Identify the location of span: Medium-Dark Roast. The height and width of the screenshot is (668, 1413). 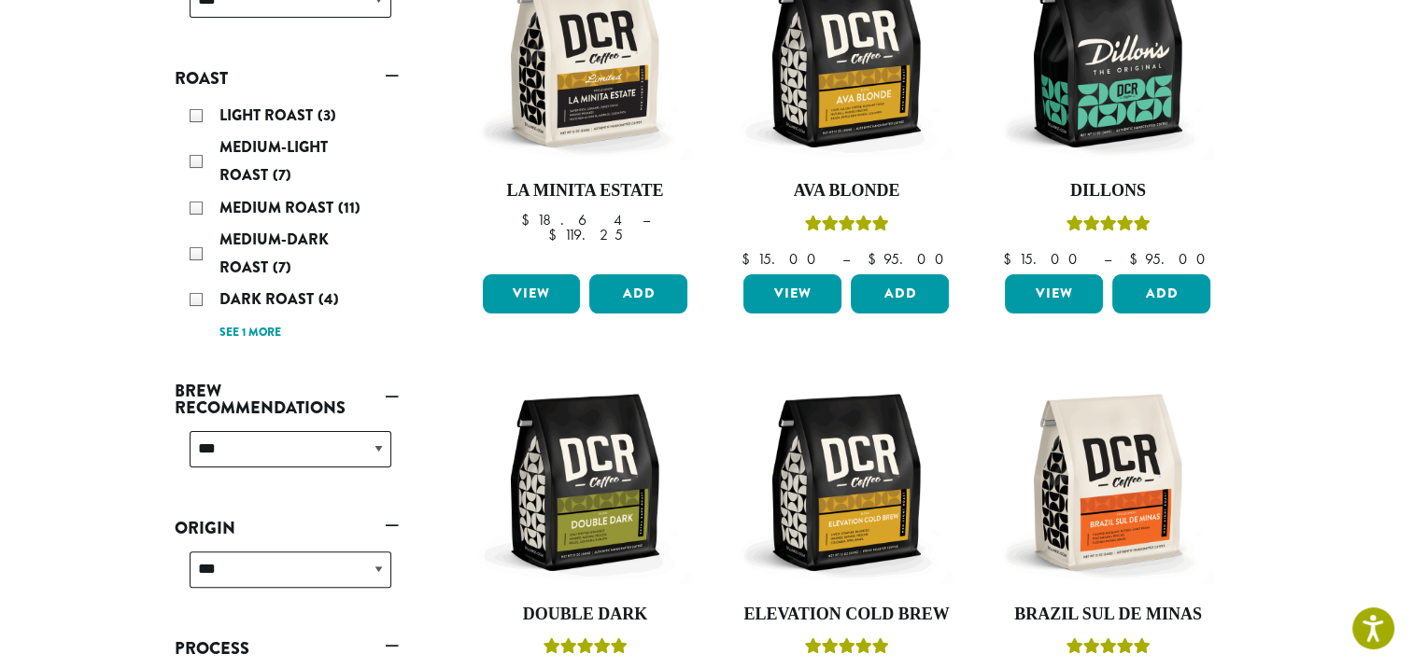
(274, 253).